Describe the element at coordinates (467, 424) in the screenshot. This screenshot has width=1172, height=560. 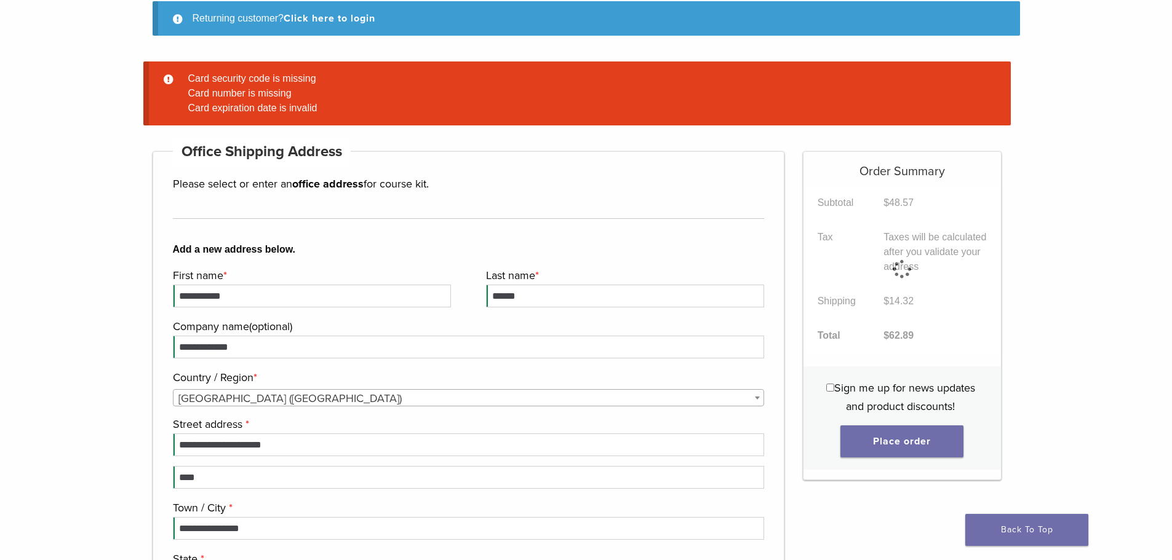
I see `label: Street address` at that location.